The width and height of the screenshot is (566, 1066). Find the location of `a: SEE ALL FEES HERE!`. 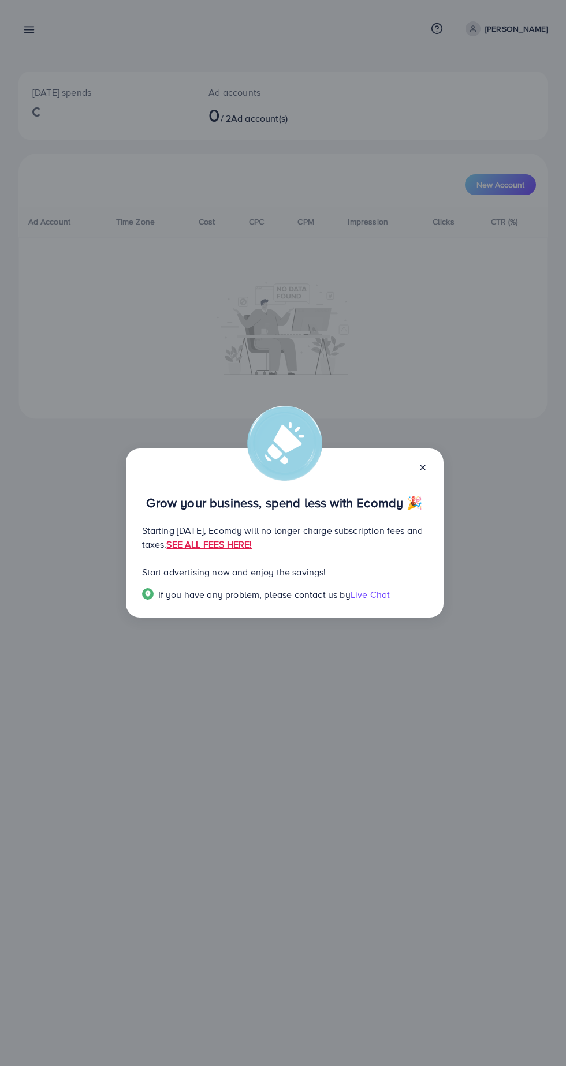

a: SEE ALL FEES HERE! is located at coordinates (209, 544).